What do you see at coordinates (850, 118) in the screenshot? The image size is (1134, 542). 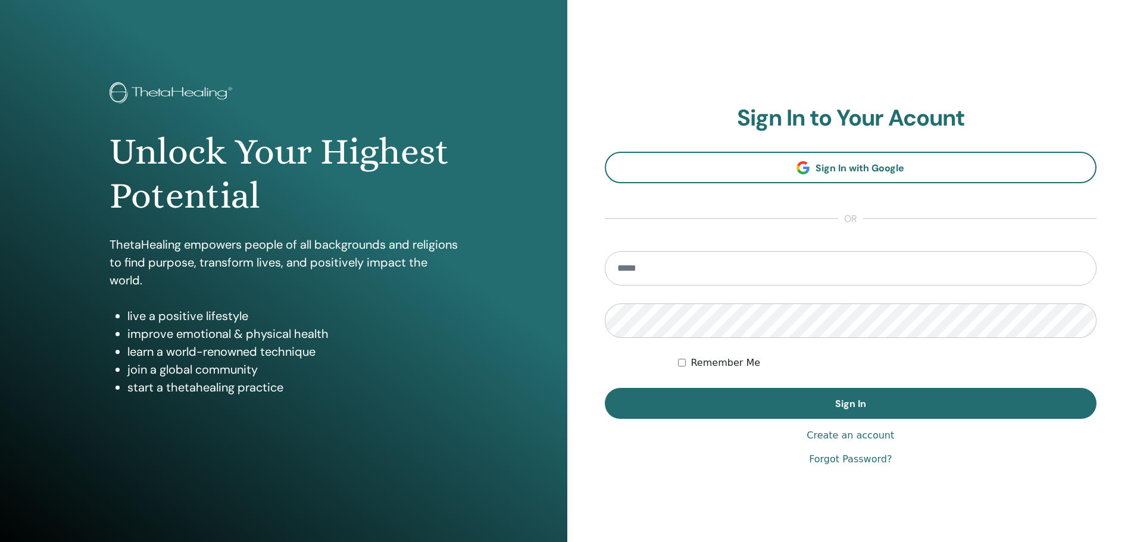 I see `h2: Sign In to Your Acount` at bounding box center [850, 118].